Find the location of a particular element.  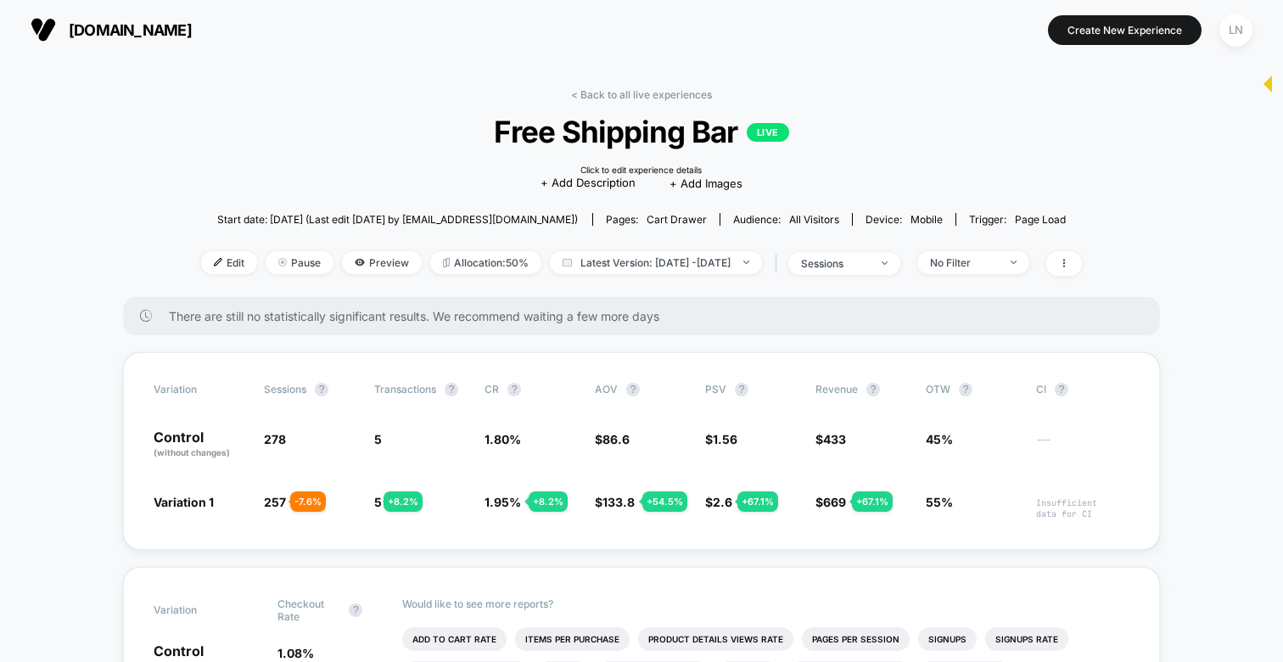

span: PSV is located at coordinates (715, 389).